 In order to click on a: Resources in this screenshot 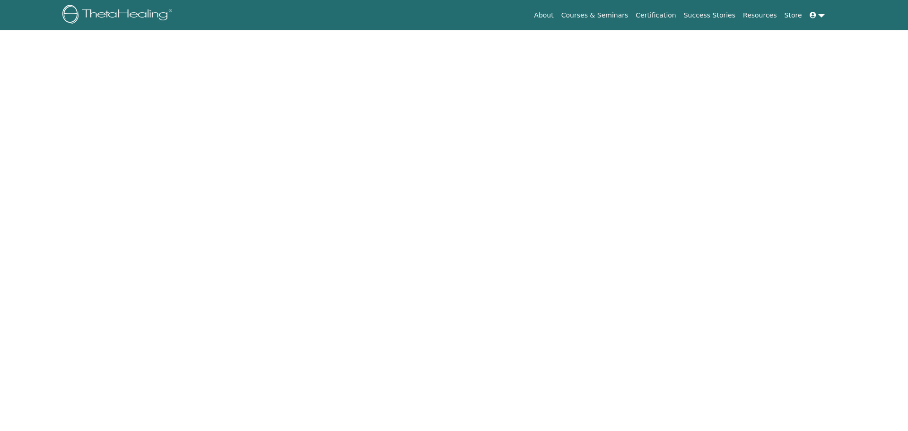, I will do `click(760, 15)`.